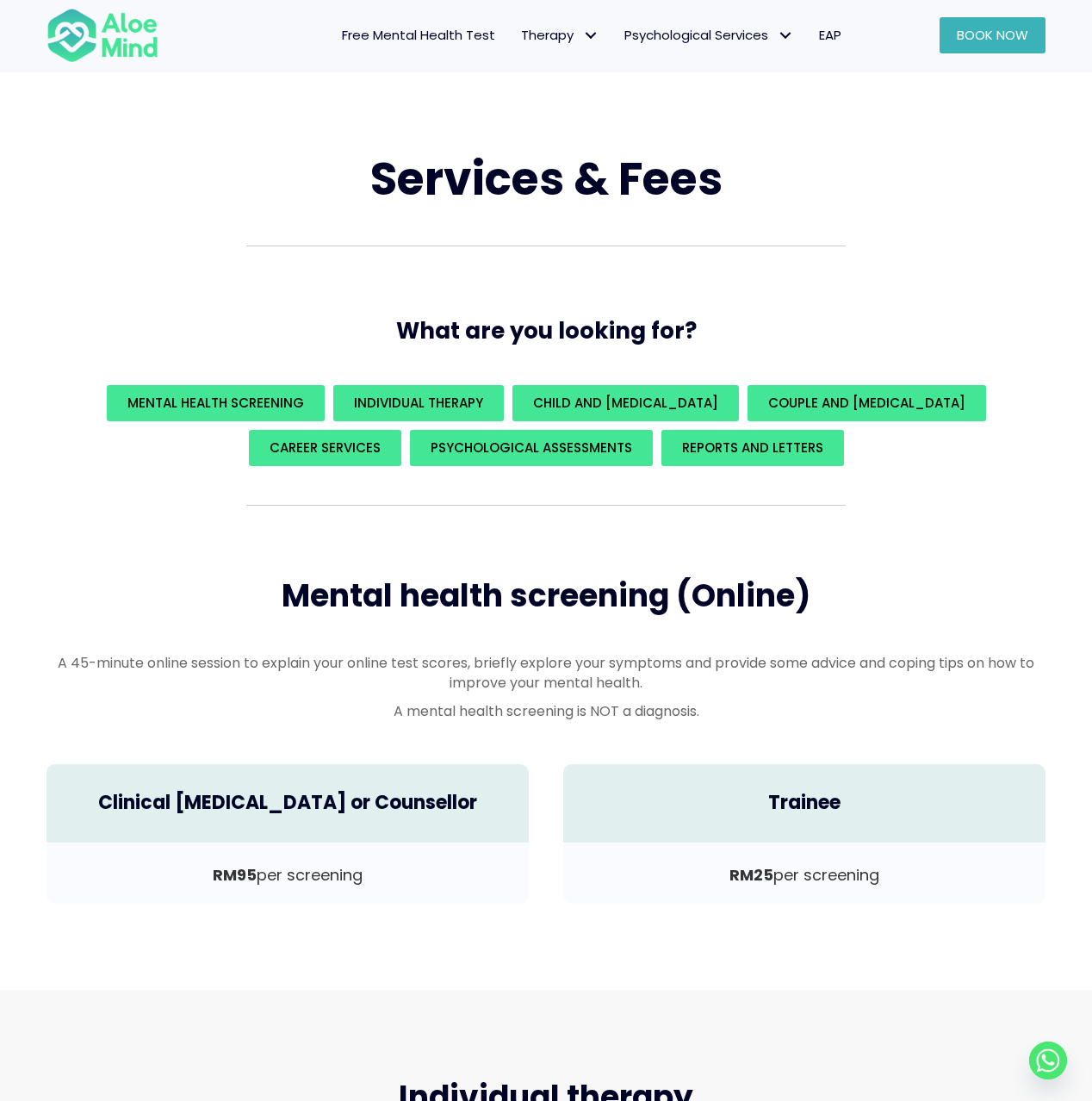  I want to click on span: Free Mental Health Test, so click(419, 35).